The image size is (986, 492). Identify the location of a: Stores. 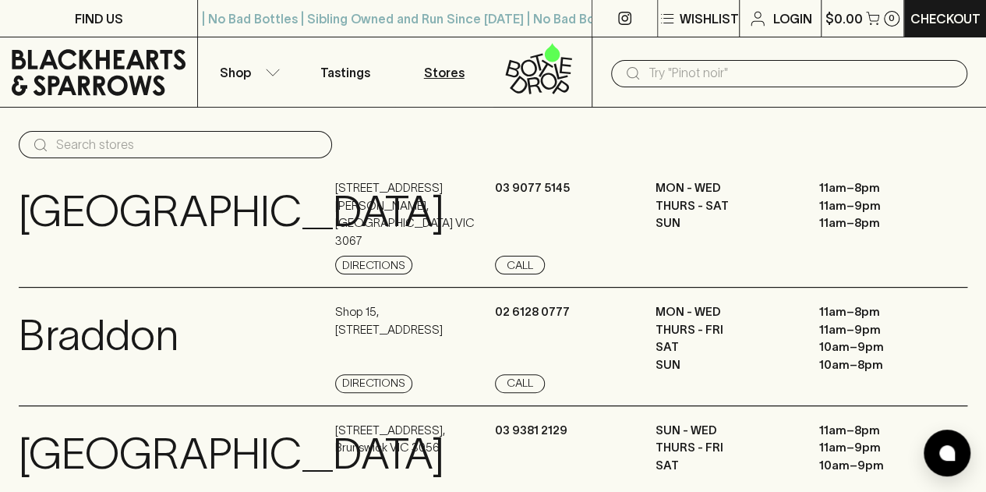
(444, 72).